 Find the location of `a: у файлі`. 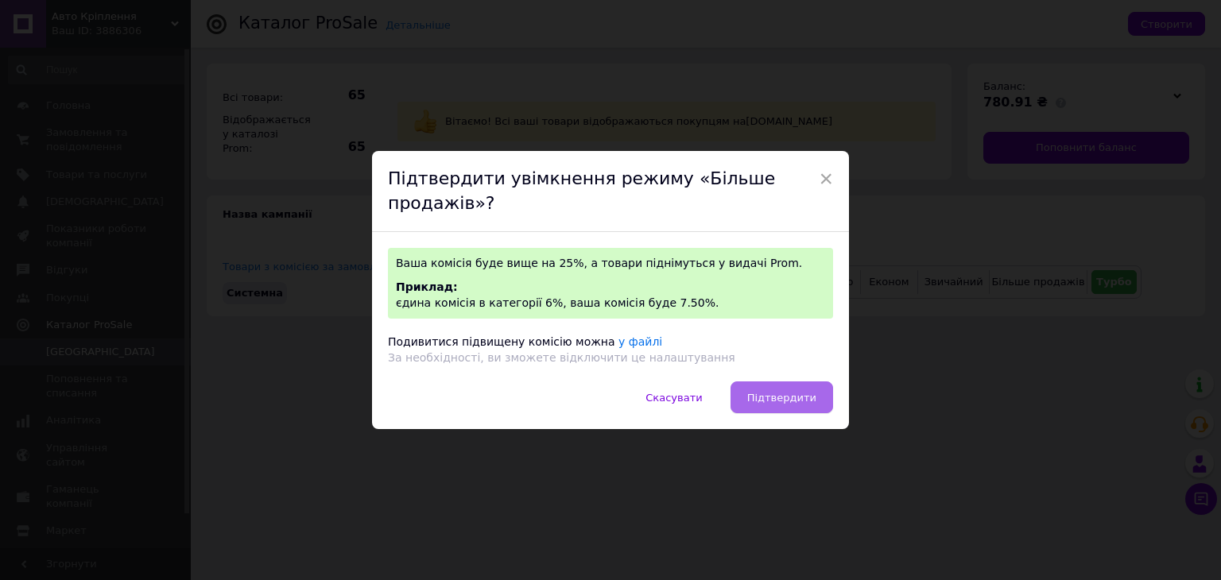

a: у файлі is located at coordinates (640, 342).